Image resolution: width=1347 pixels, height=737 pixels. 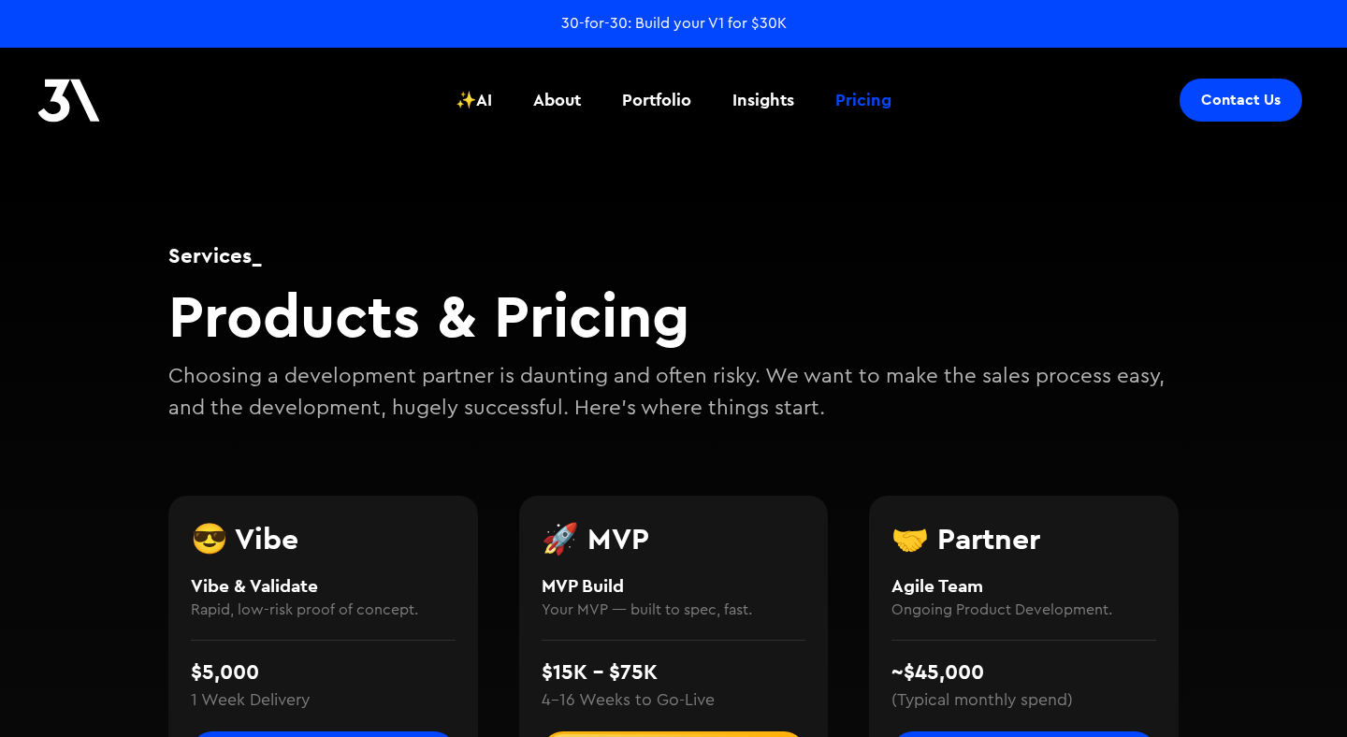 I want to click on div: 1 Week Delivery, so click(x=250, y=701).